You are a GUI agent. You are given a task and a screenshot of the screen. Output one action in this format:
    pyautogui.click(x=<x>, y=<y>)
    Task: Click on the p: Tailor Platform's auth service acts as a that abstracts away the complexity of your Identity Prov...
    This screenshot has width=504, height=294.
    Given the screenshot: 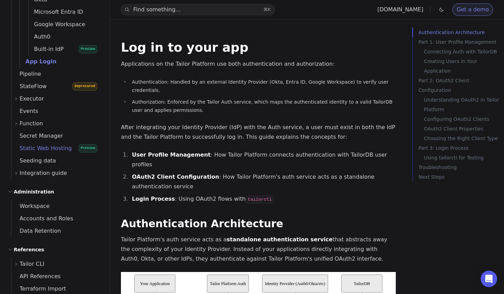 What is the action you would take?
    pyautogui.click(x=258, y=249)
    